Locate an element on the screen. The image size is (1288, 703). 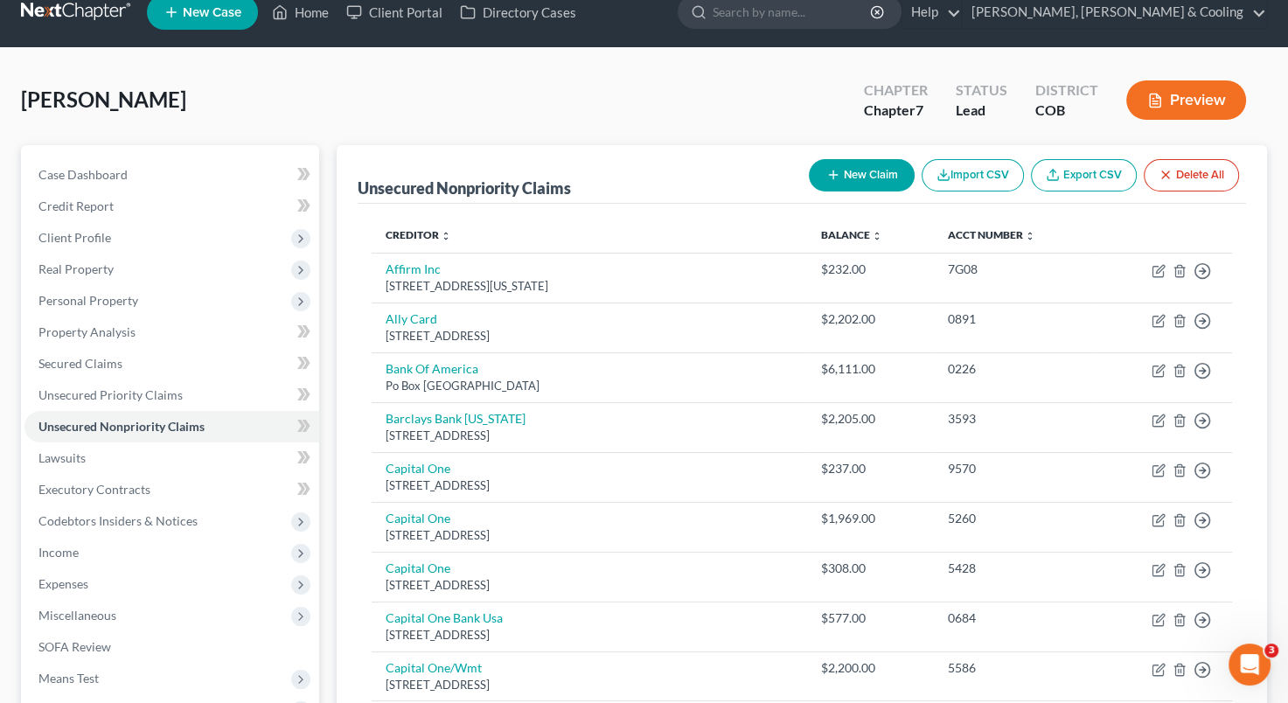
a: Capital One Bank Usa is located at coordinates (444, 617).